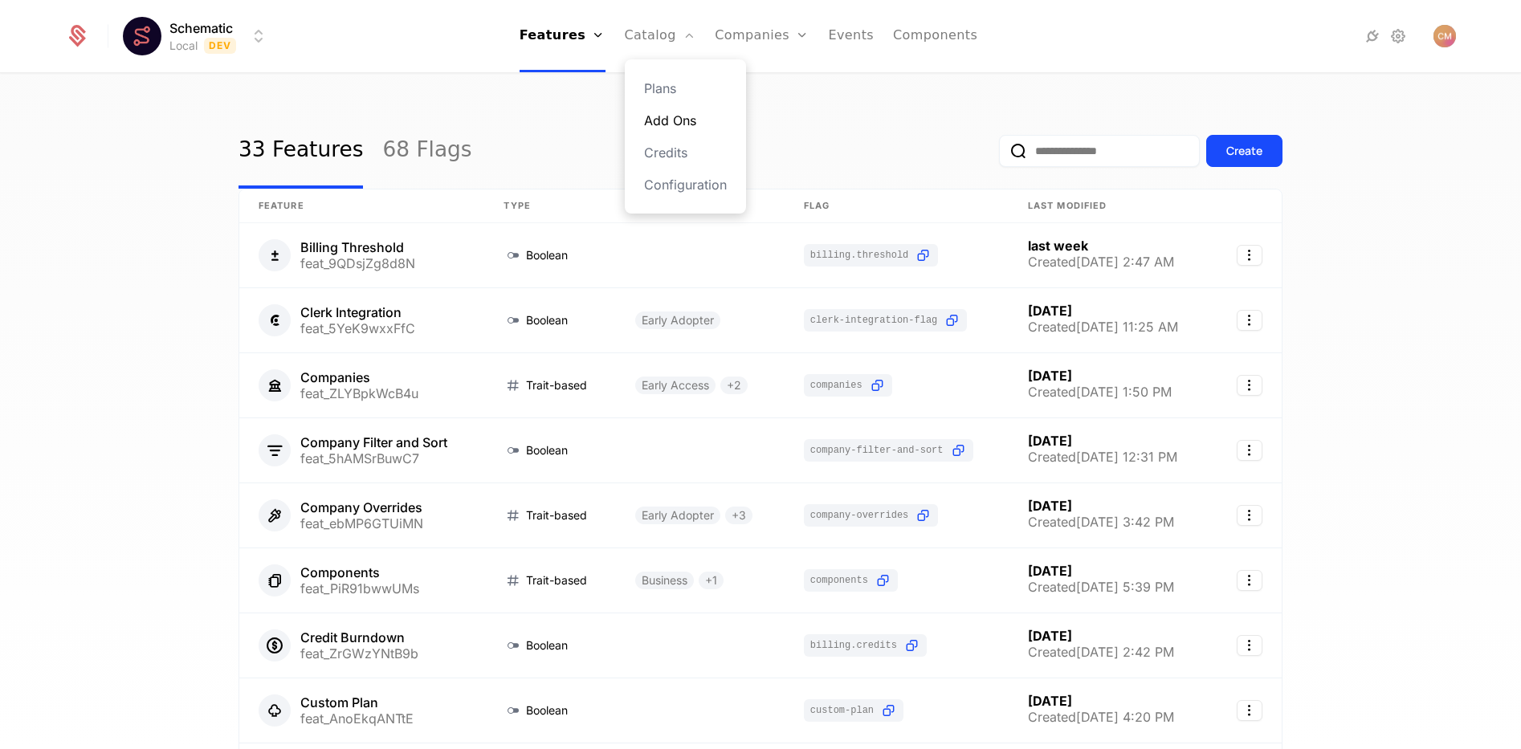  I want to click on th: Plans, so click(699, 206).